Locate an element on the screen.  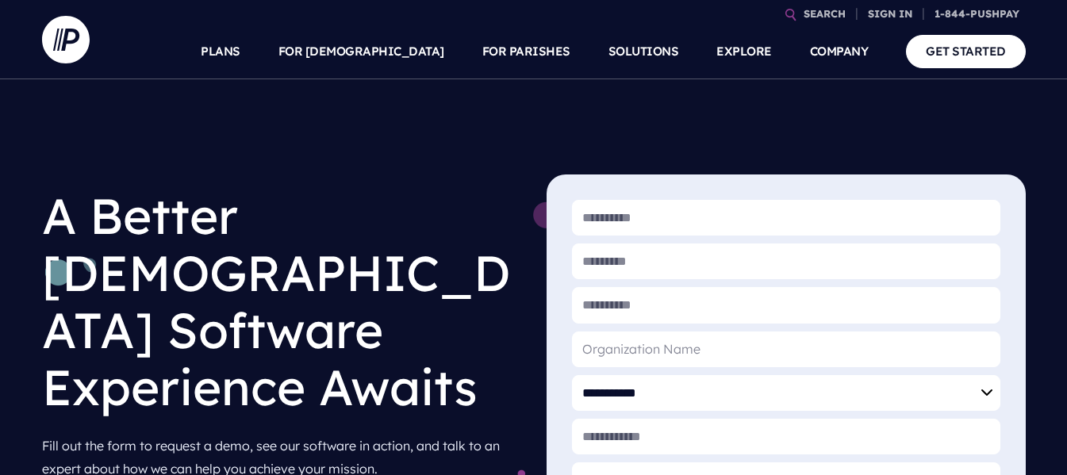
input: Organization Name is located at coordinates (786, 349).